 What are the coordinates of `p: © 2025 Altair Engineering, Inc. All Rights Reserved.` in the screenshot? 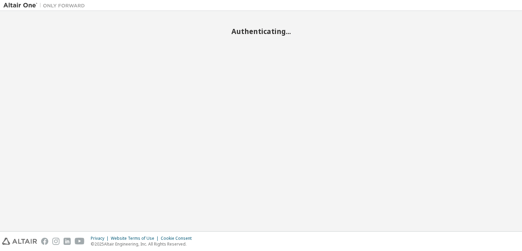 It's located at (143, 244).